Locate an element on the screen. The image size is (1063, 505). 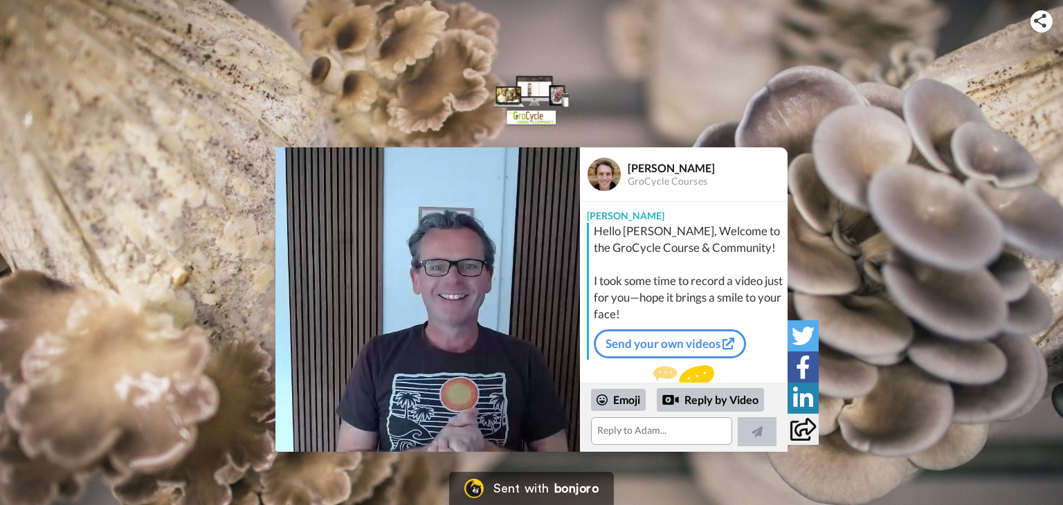
img: Profile Image is located at coordinates (604, 174).